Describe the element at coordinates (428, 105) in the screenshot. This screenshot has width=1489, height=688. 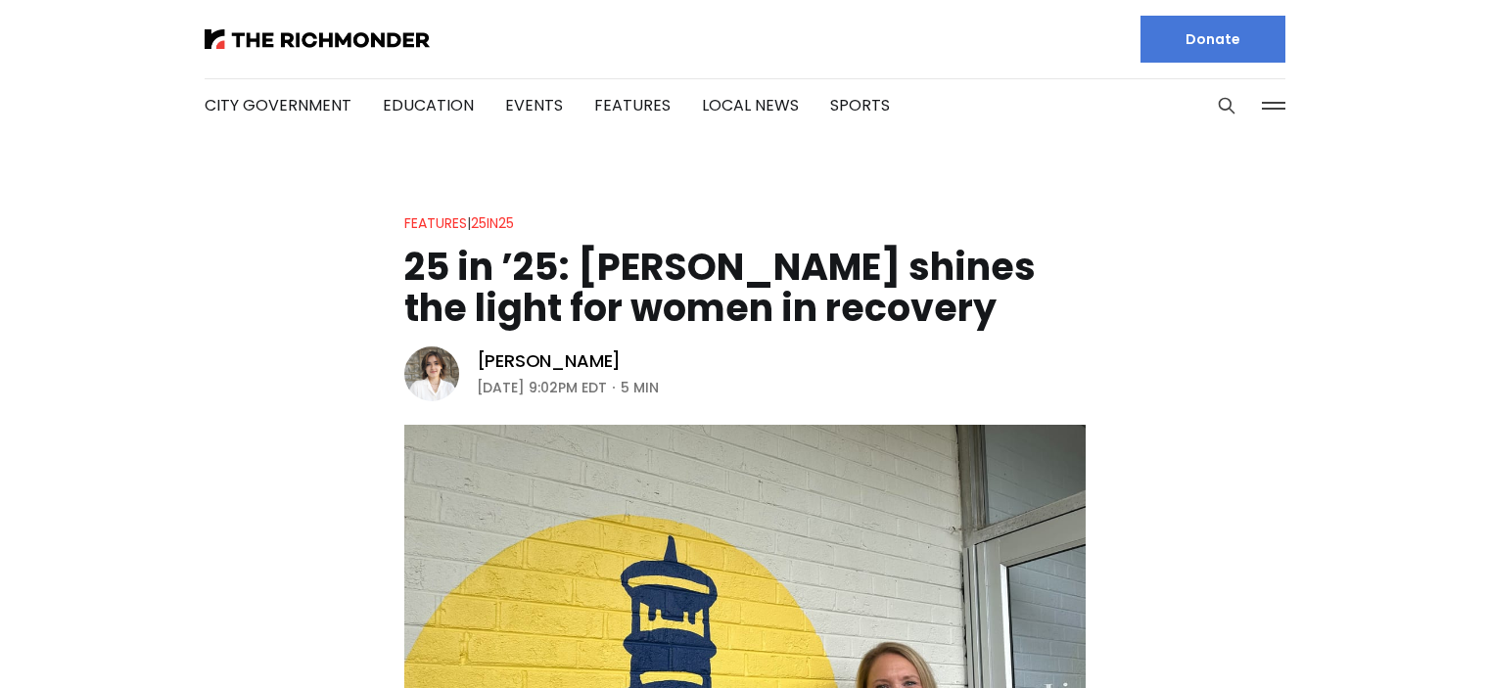
I see `a: Education` at that location.